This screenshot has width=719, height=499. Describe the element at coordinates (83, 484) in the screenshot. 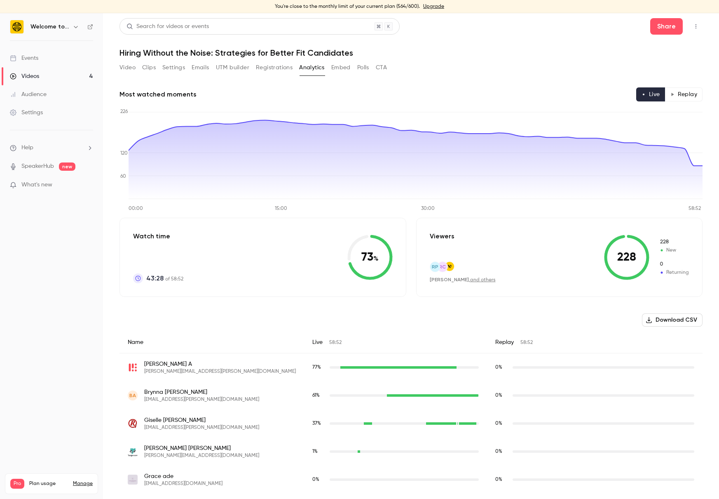

I see `a: Manage` at that location.